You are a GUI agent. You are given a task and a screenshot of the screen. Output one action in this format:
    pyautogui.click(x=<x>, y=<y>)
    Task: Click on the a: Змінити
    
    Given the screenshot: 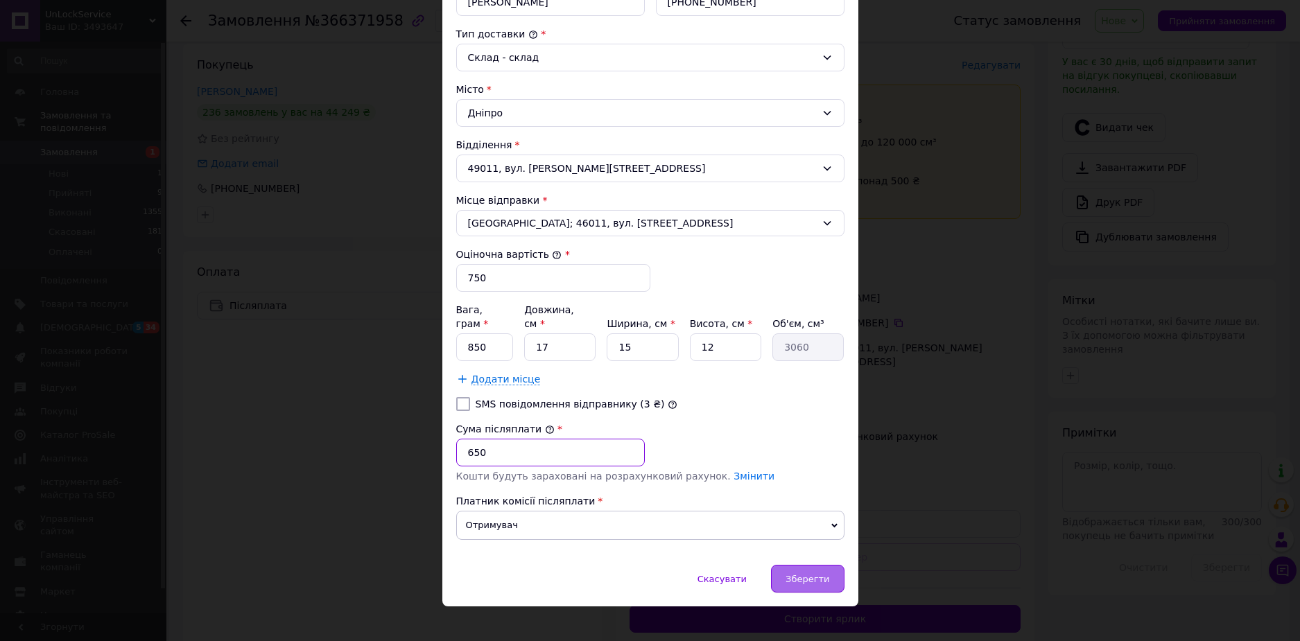 What is the action you would take?
    pyautogui.click(x=754, y=476)
    